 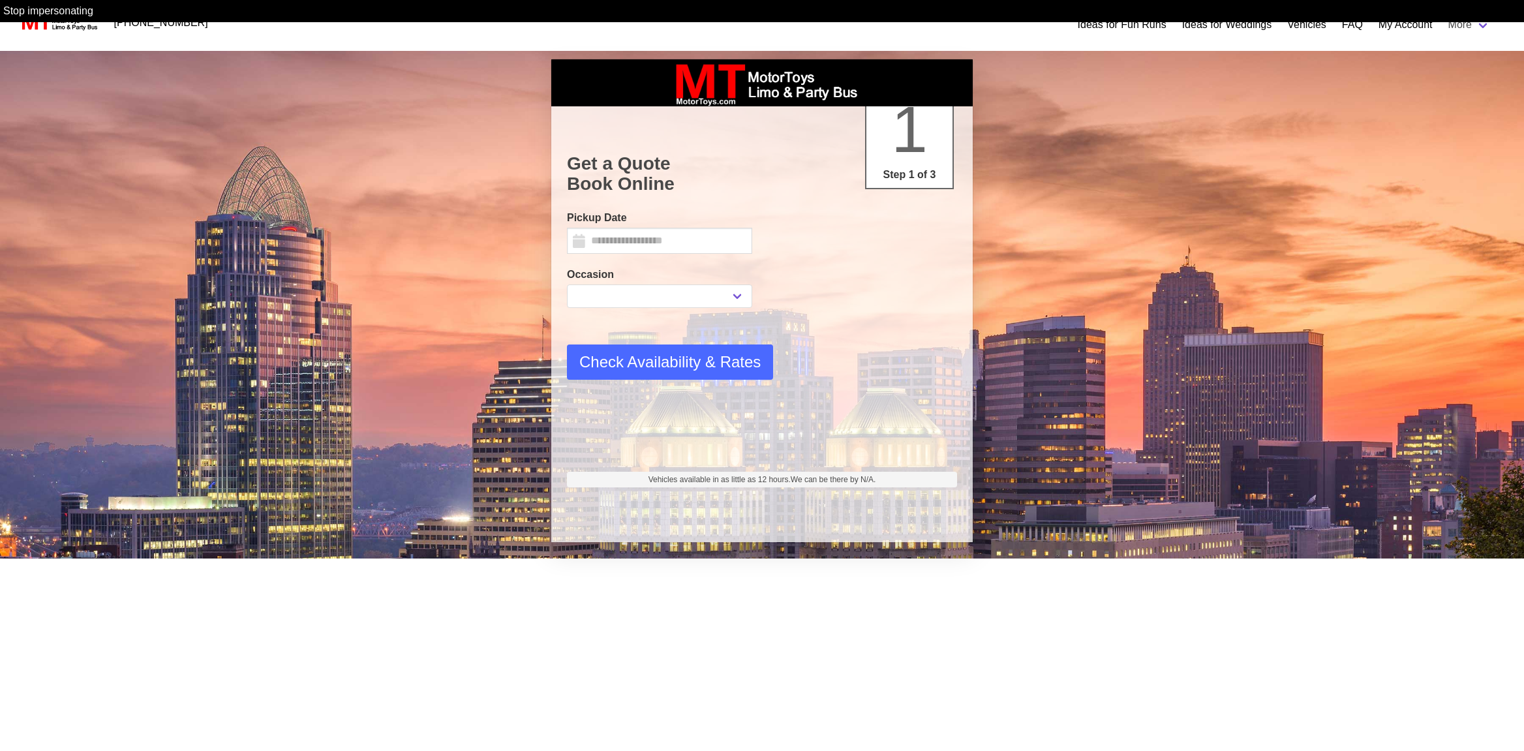 I want to click on img: box_logo_brand.jpeg, so click(x=762, y=83).